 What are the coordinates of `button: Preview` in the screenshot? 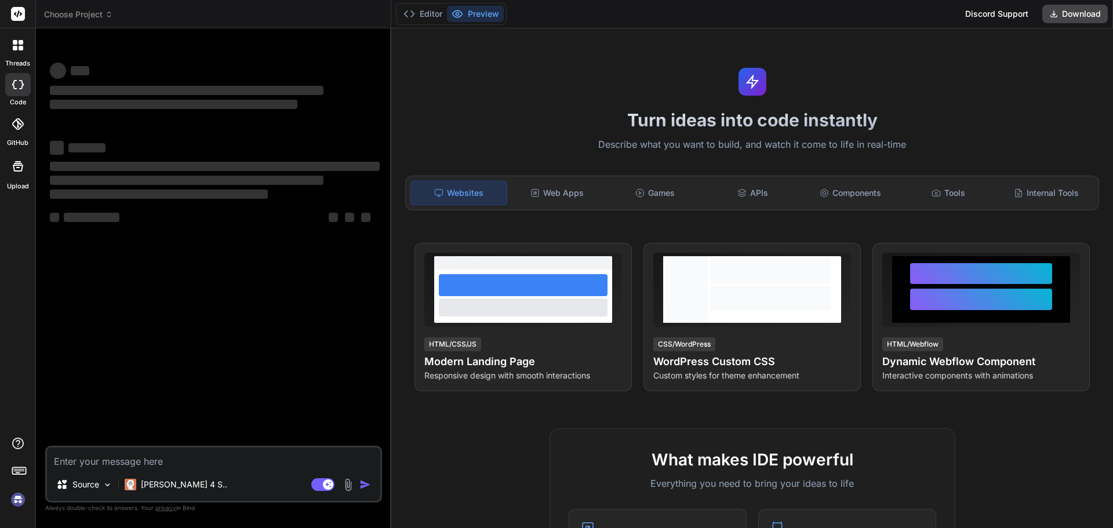 It's located at (475, 14).